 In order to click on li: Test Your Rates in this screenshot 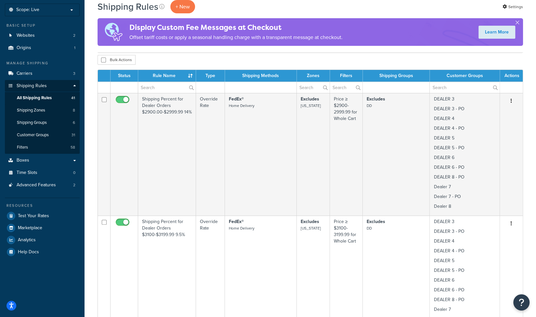, I will do `click(42, 216)`.